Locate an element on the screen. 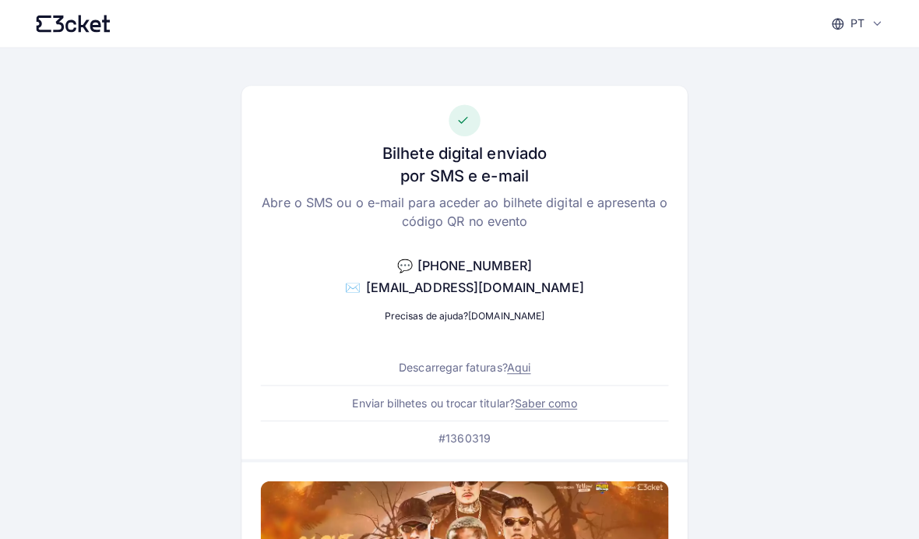 The image size is (919, 539). span: Precisas de ajuda? is located at coordinates (422, 311).